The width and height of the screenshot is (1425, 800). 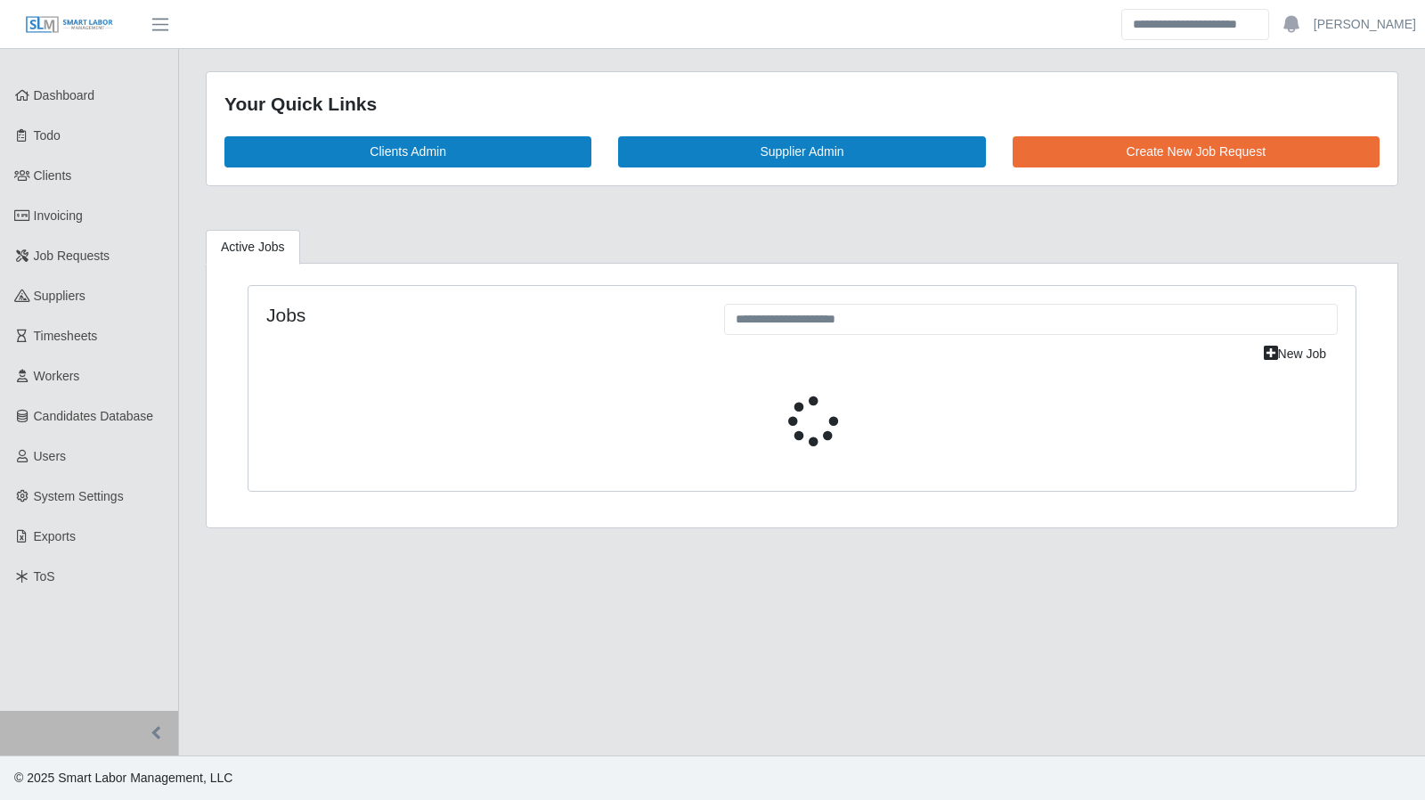 I want to click on span: ToS, so click(x=45, y=576).